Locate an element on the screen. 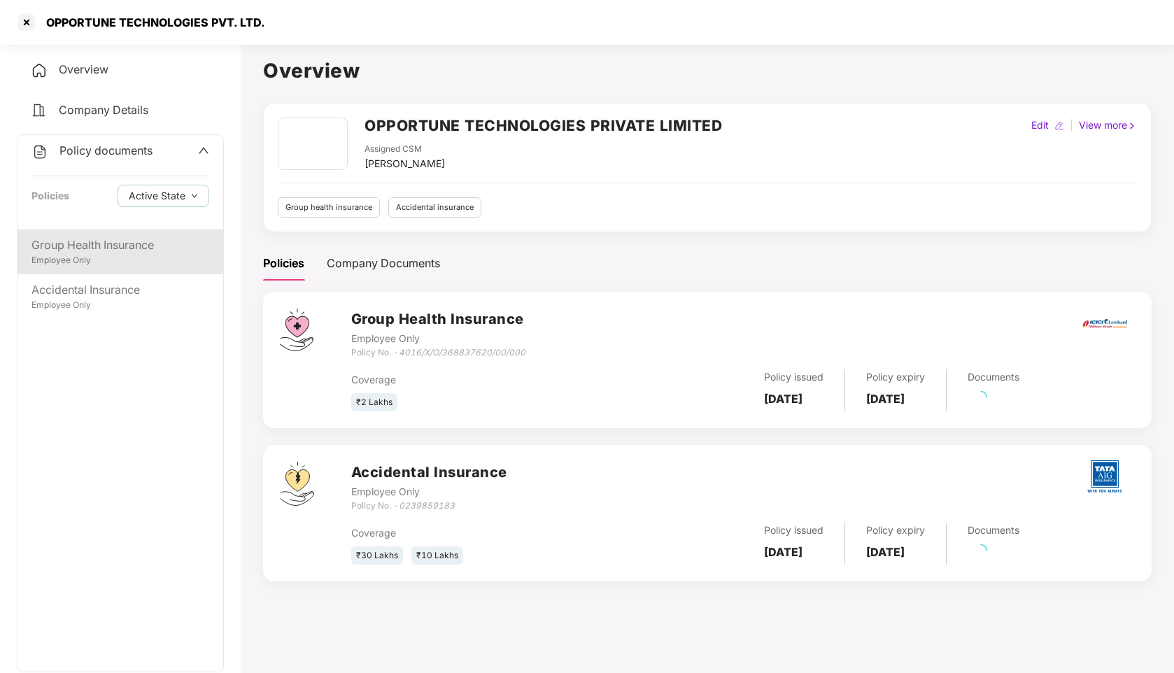 The height and width of the screenshot is (673, 1174). div: Group health insurance is located at coordinates (329, 207).